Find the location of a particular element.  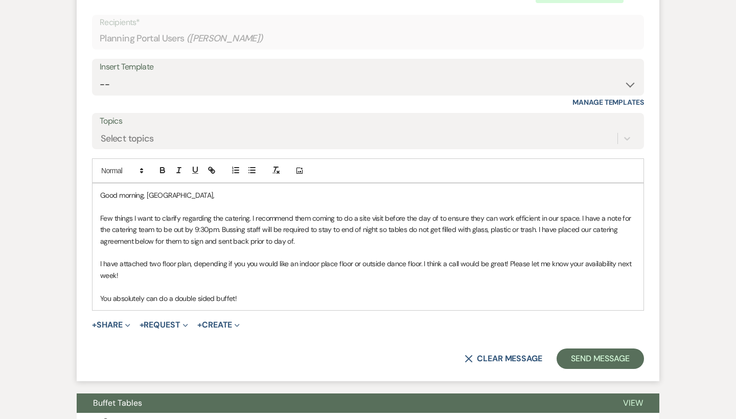

p: You absolutely can do a double sided buffet! is located at coordinates (368, 299).